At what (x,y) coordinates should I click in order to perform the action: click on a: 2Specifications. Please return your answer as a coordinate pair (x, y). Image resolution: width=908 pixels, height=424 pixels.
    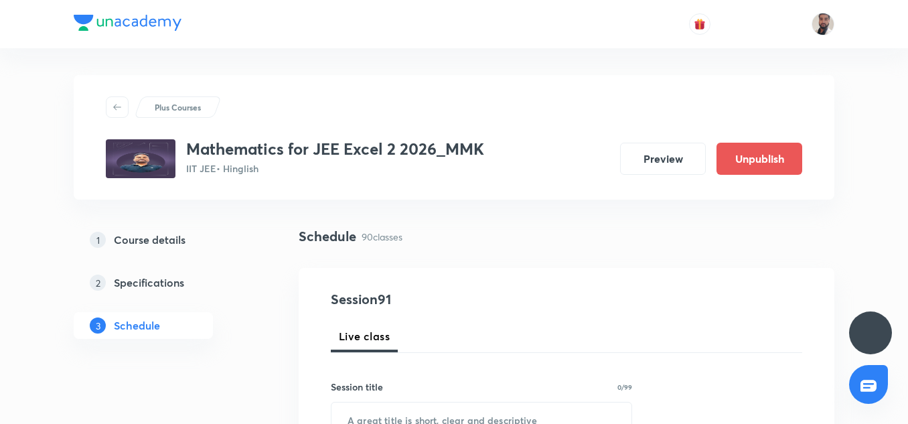
    Looking at the image, I should click on (165, 283).